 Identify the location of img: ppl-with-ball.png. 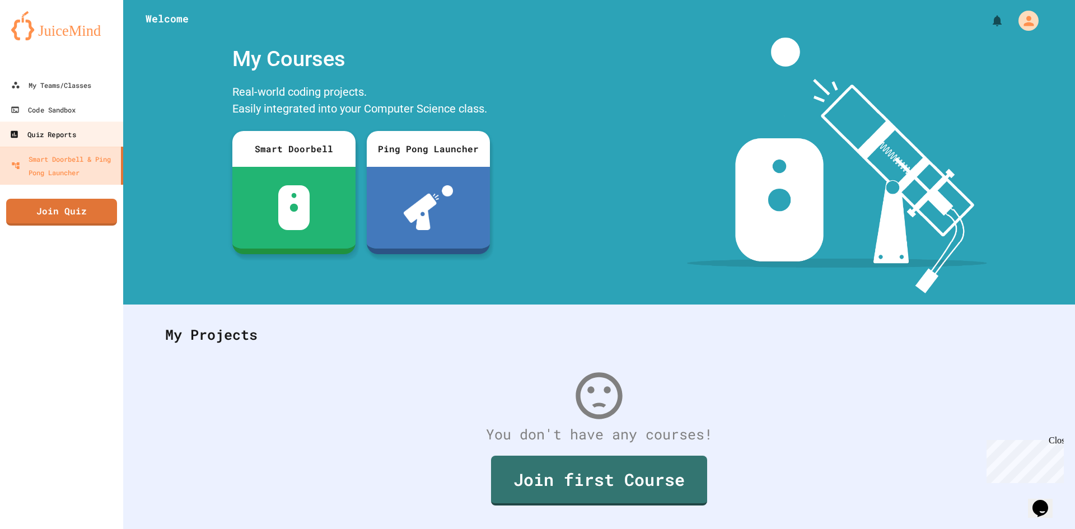
(429, 208).